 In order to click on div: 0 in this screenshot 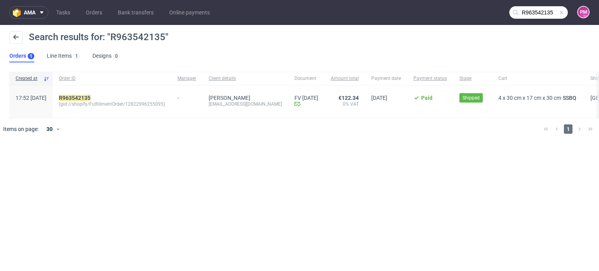, I will do `click(116, 56)`.